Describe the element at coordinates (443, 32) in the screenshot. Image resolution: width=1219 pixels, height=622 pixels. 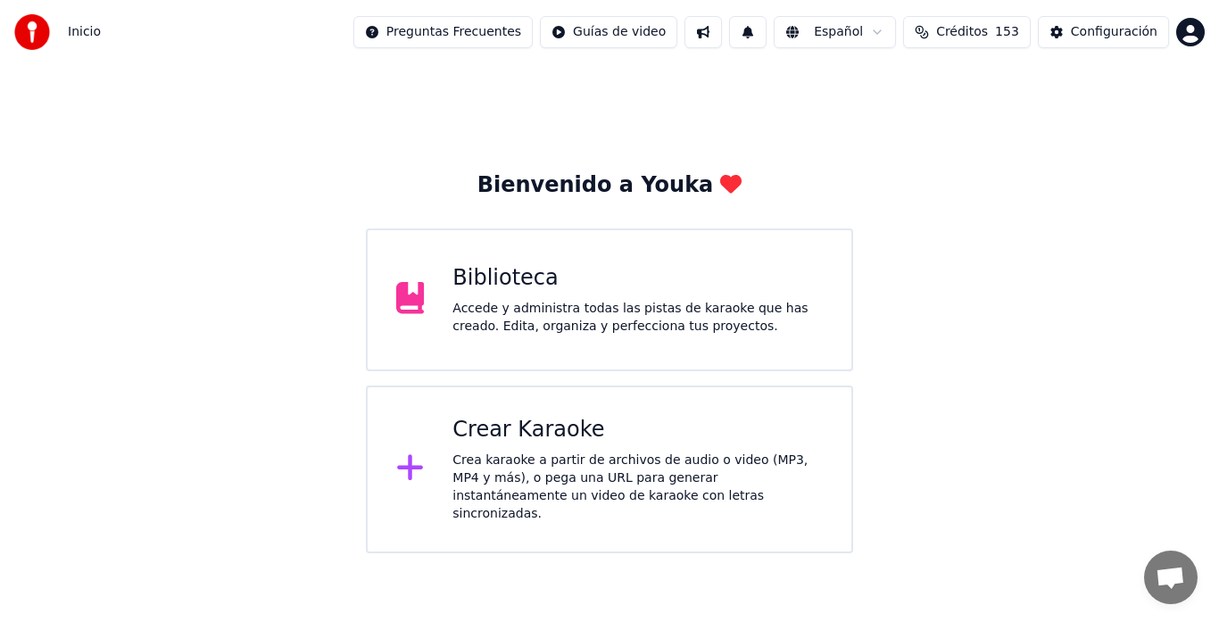
I see `button: Preguntas Frecuentes` at that location.